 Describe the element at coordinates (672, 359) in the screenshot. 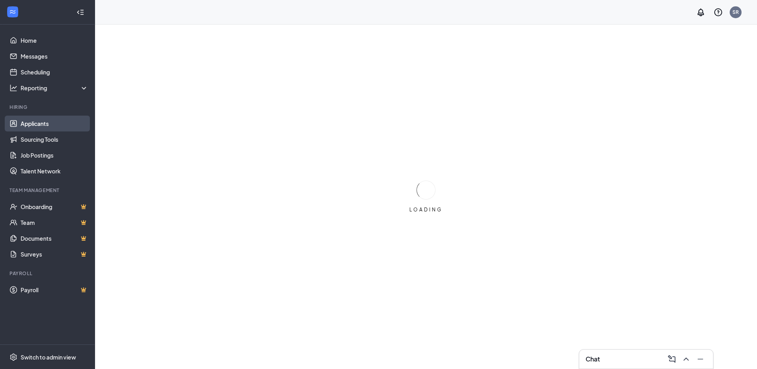

I see `svg: ComposeMessage` at that location.